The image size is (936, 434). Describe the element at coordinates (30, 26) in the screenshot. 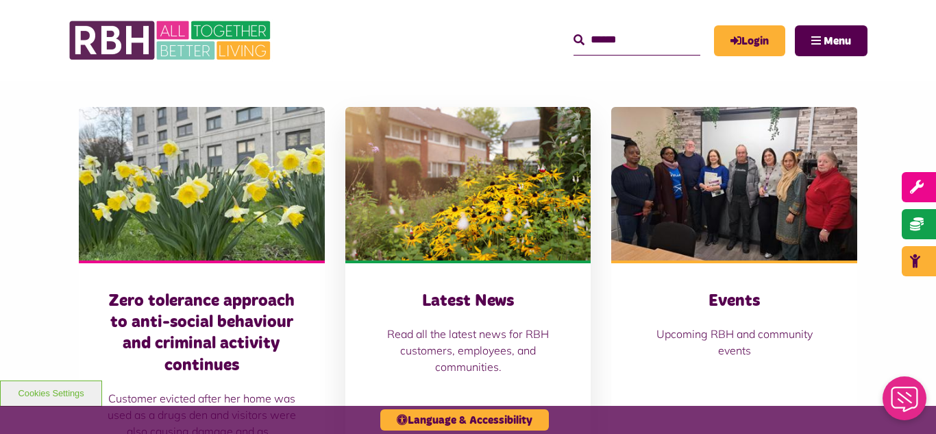

I see `div: Close Web Assistant` at that location.